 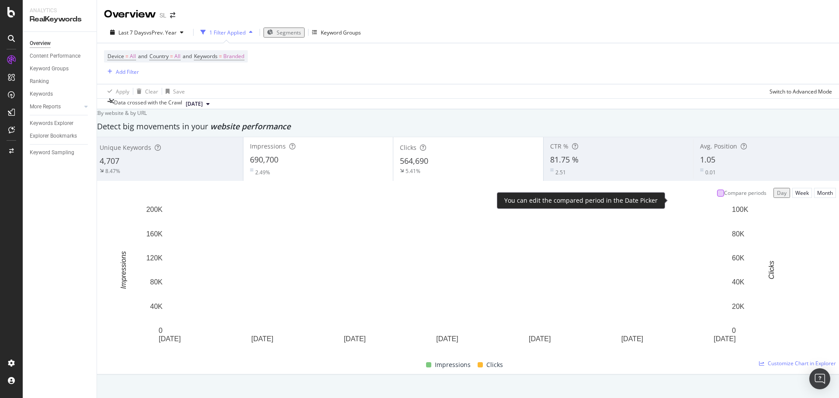 I want to click on a: Keyword Groups, so click(x=60, y=69).